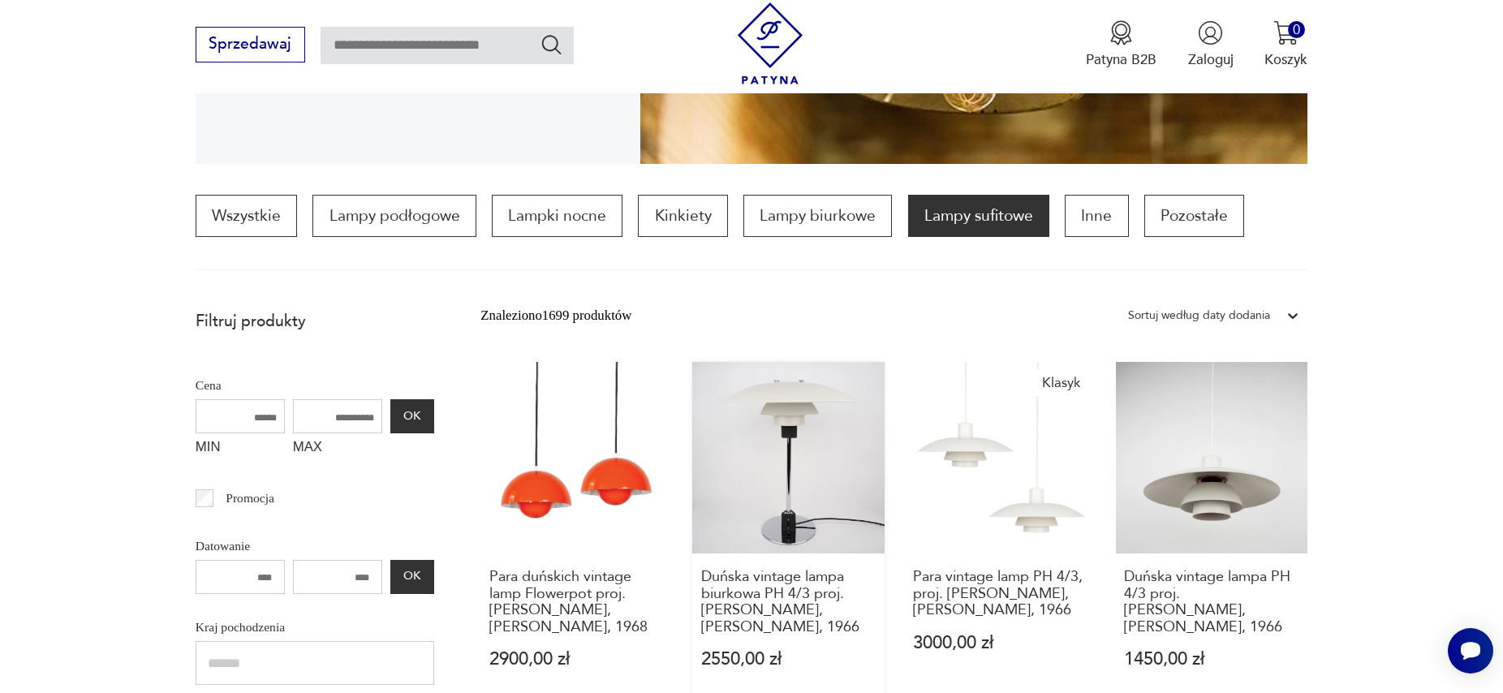 The height and width of the screenshot is (693, 1503). What do you see at coordinates (240, 449) in the screenshot?
I see `label: MIN` at bounding box center [240, 449].